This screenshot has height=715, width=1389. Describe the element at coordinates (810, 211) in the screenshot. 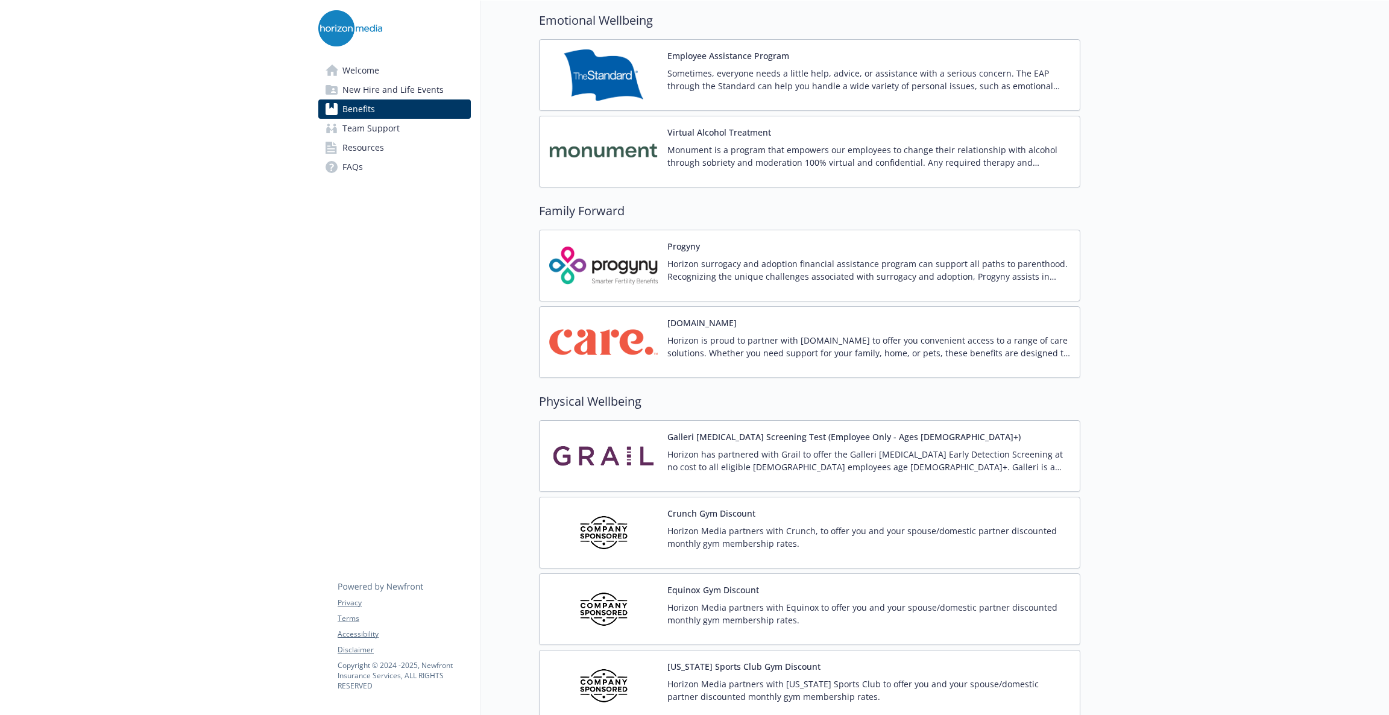

I see `h2: Family Forward` at that location.